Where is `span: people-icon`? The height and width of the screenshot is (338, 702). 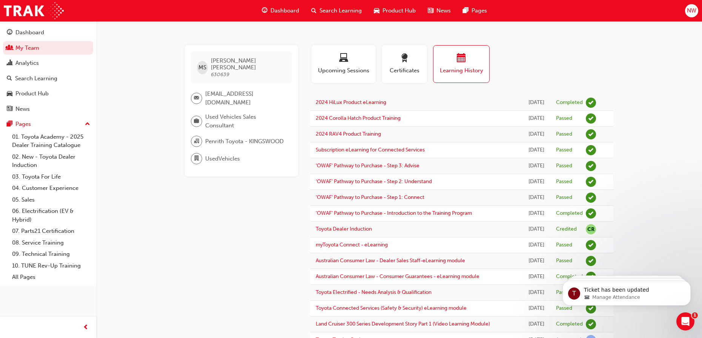 span: people-icon is located at coordinates (9, 48).